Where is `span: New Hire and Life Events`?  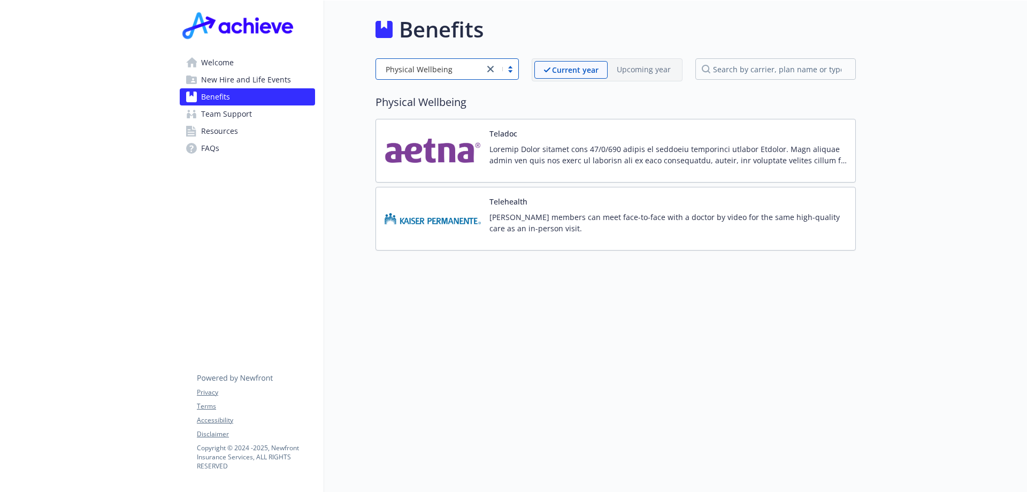
span: New Hire and Life Events is located at coordinates (246, 80).